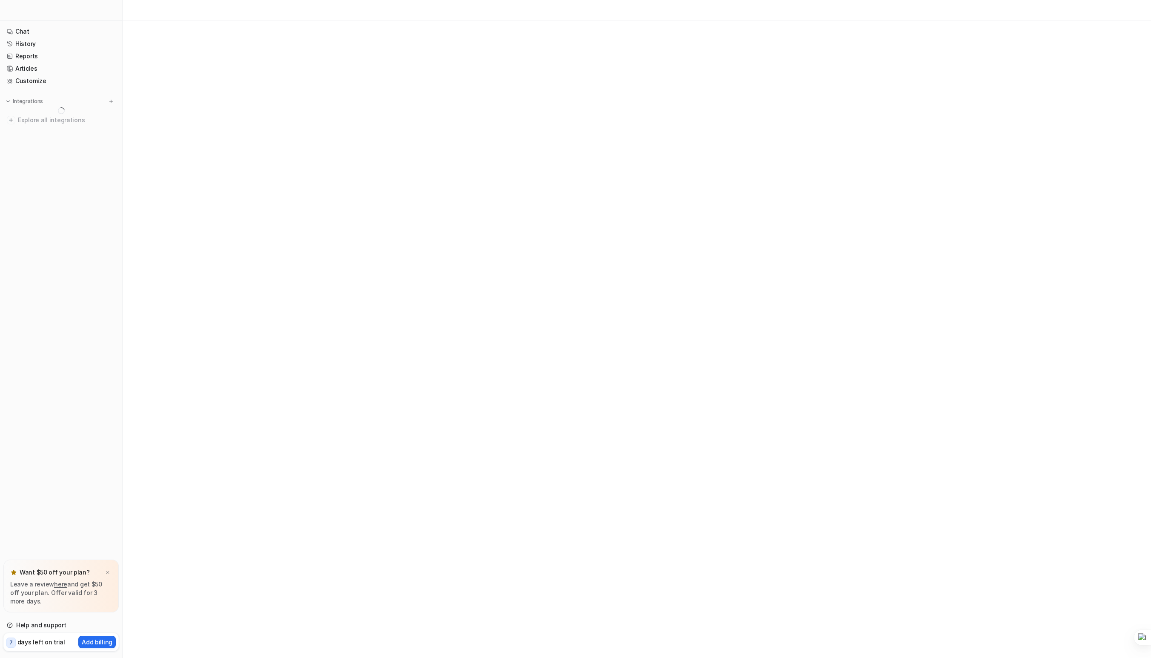  I want to click on a: History, so click(61, 44).